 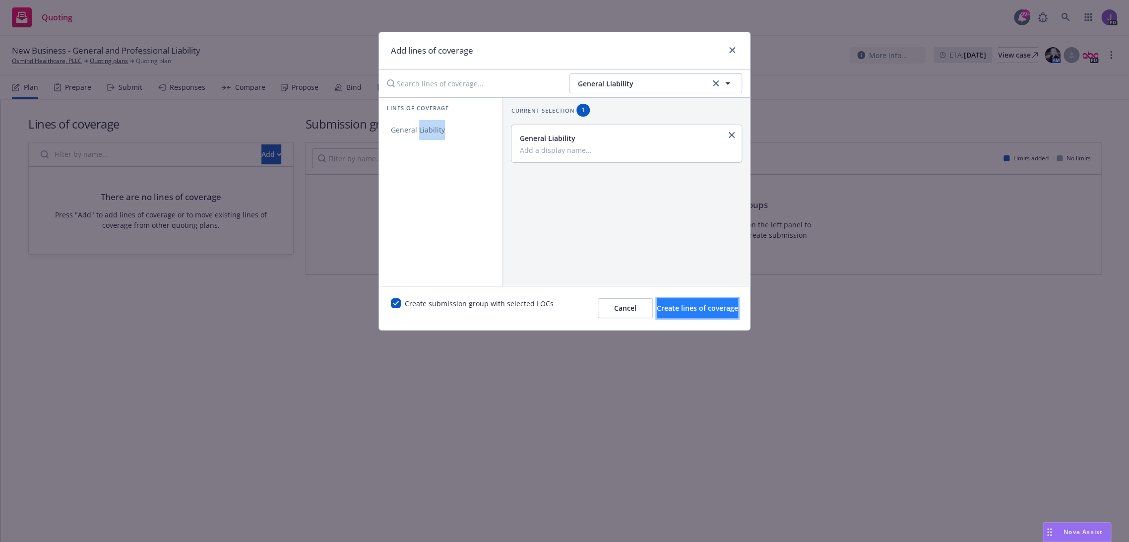 What do you see at coordinates (583, 110) in the screenshot?
I see `span: 1` at bounding box center [583, 110].